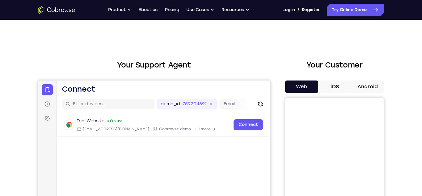 The height and width of the screenshot is (196, 422). I want to click on a: About us, so click(148, 10).